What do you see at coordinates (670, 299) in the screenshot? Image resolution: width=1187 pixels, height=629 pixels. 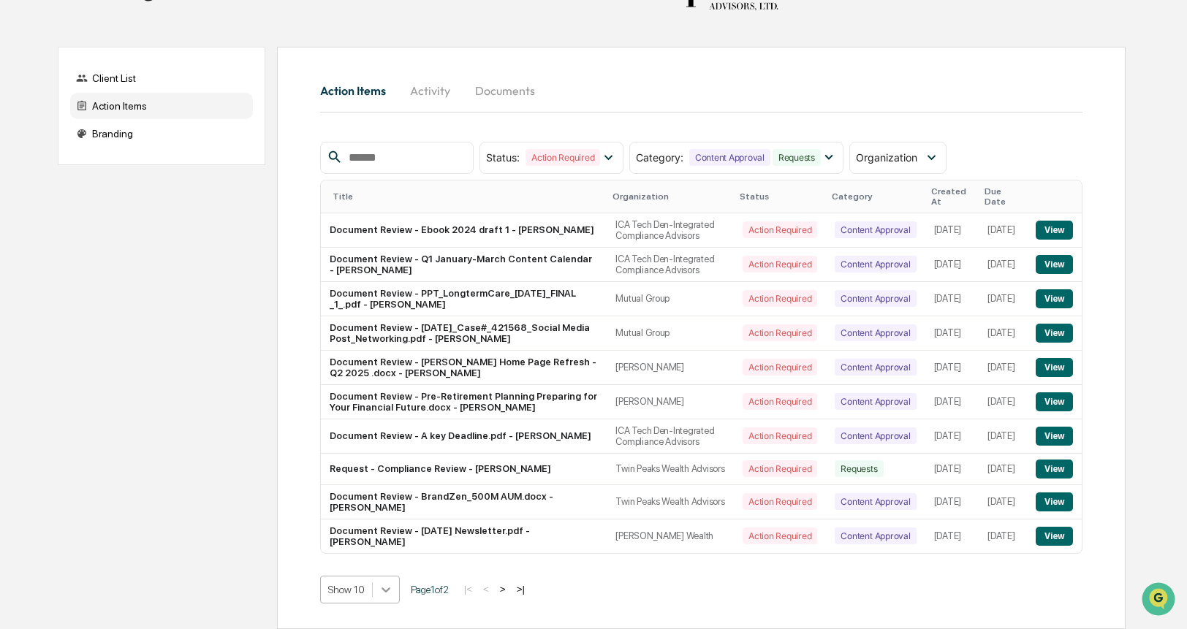 I see `td: Mutual Group` at bounding box center [670, 299].